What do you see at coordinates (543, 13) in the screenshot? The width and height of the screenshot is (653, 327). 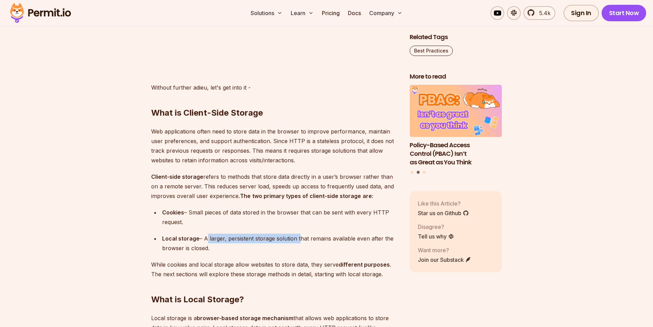 I see `span: 5.4k` at bounding box center [543, 13].